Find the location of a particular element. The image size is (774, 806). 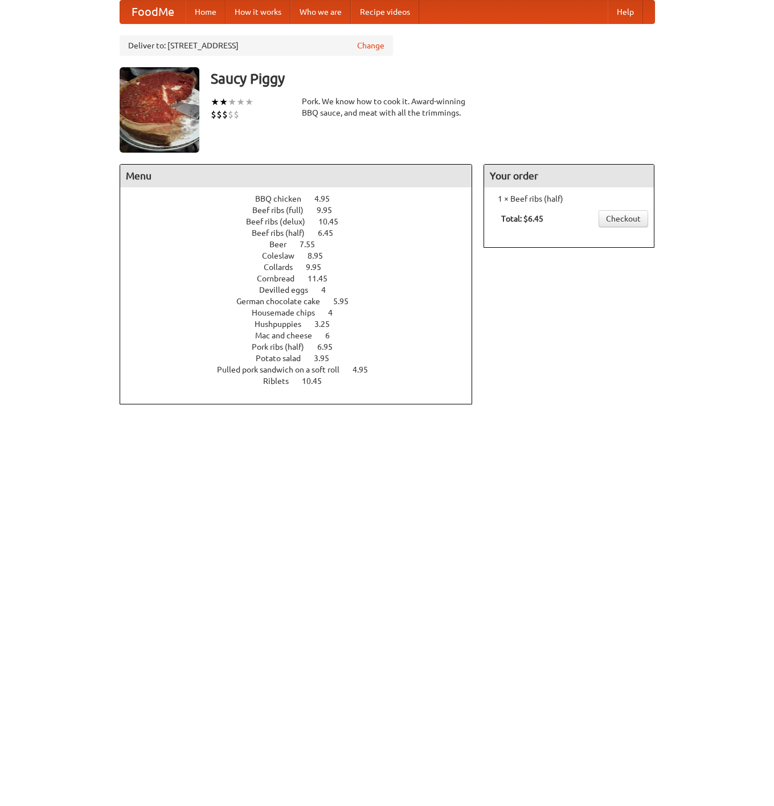

a: Beef ribs (full) 9.95 is located at coordinates (303, 210).